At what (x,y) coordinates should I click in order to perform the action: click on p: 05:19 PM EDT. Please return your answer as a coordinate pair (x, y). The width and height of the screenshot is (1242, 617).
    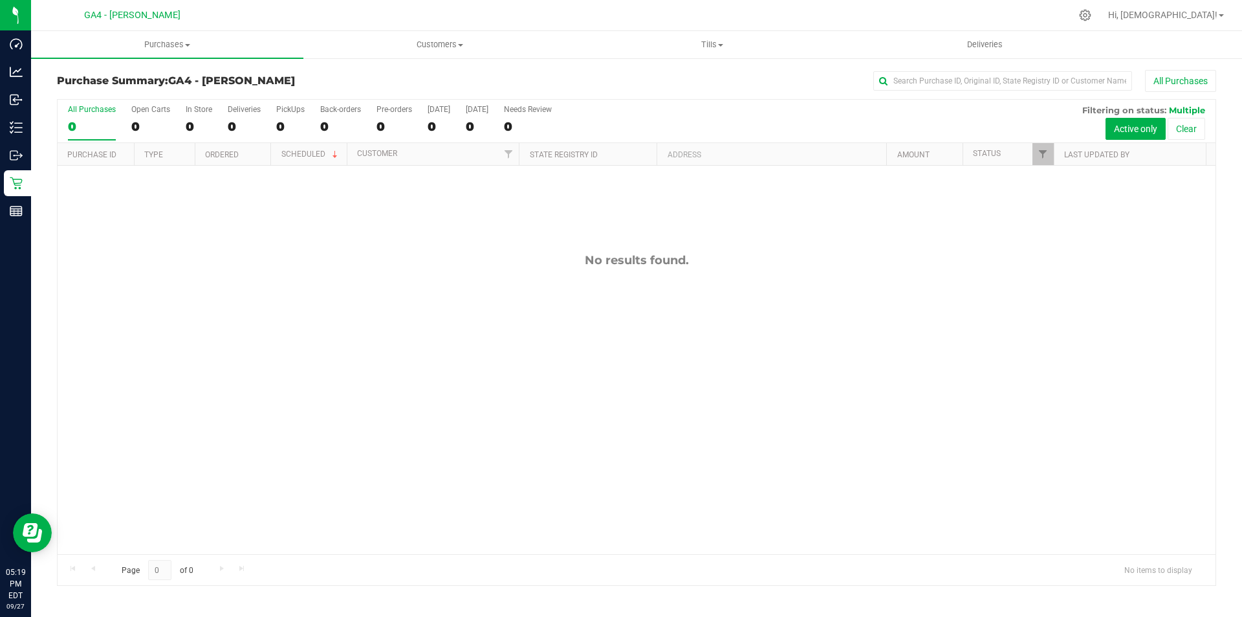
    Looking at the image, I should click on (16, 584).